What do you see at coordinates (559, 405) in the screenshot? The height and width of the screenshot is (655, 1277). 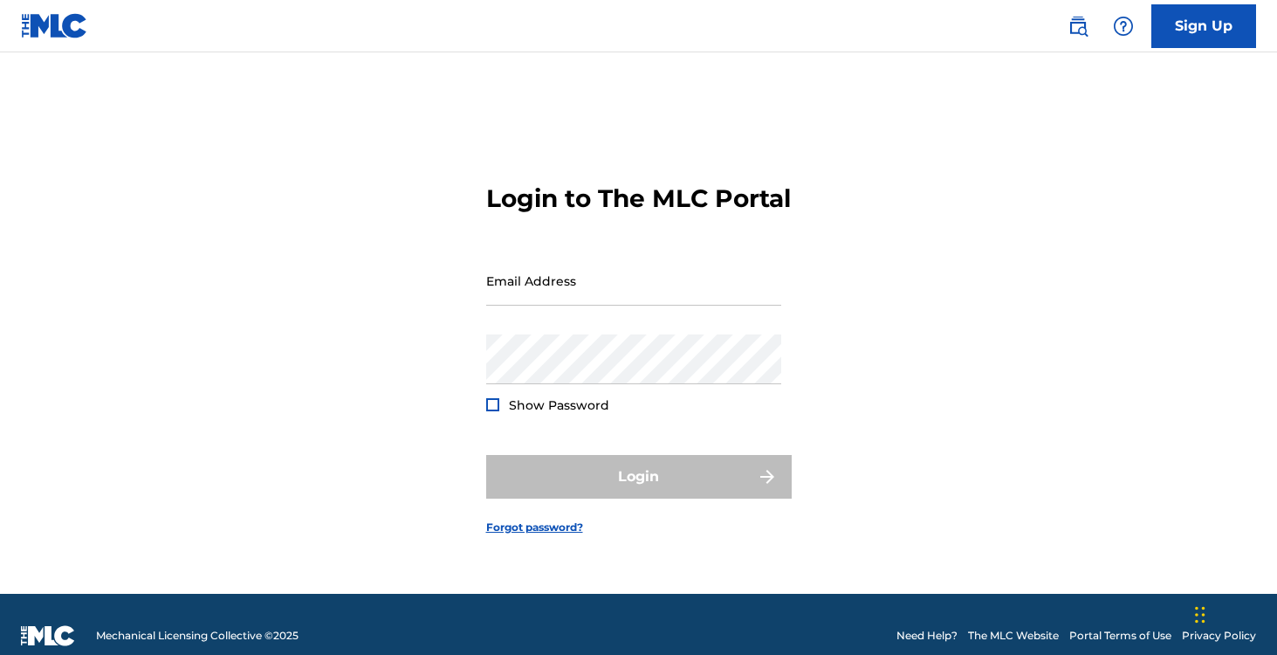 I see `span: Show Password` at bounding box center [559, 405].